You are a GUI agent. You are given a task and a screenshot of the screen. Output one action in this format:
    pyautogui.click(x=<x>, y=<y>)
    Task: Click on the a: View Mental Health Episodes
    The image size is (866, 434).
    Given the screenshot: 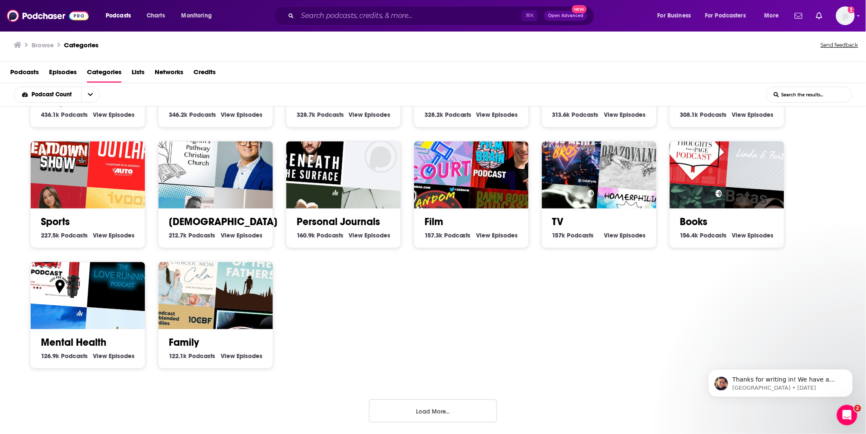 What is the action you would take?
    pyautogui.click(x=114, y=356)
    